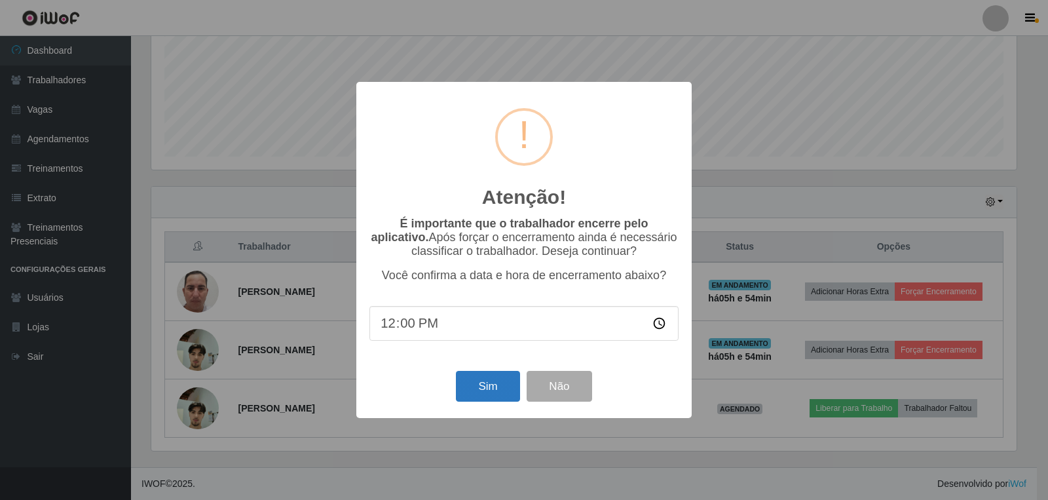 This screenshot has width=1048, height=500. What do you see at coordinates (509, 230) in the screenshot?
I see `b: É importante que o trabalhador encerre pelo aplicativo.` at bounding box center [509, 230].